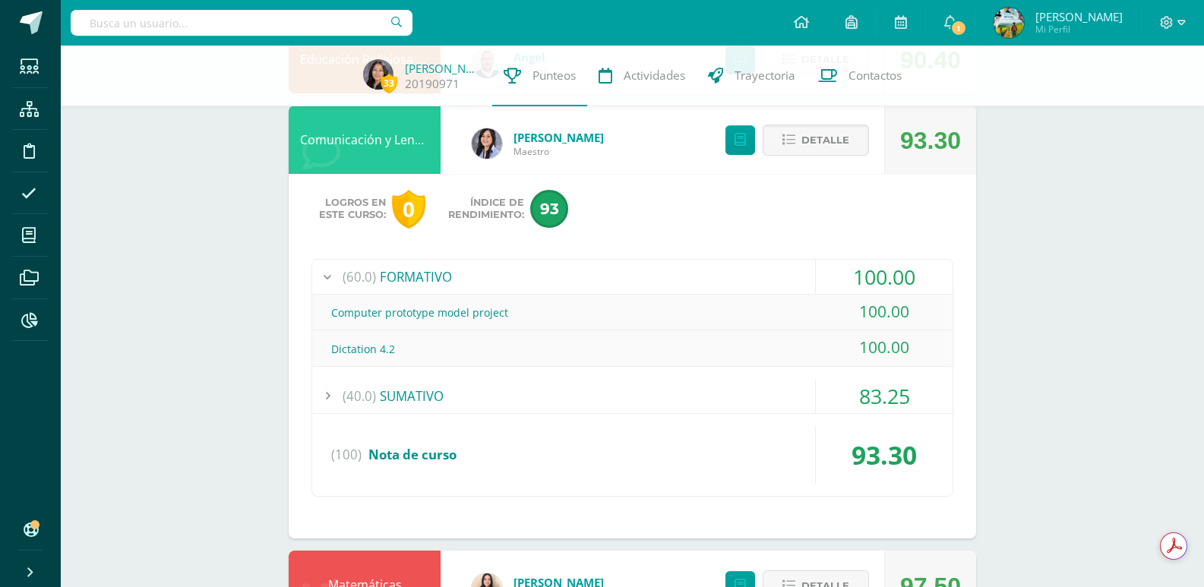  I want to click on span: Detalle, so click(825, 140).